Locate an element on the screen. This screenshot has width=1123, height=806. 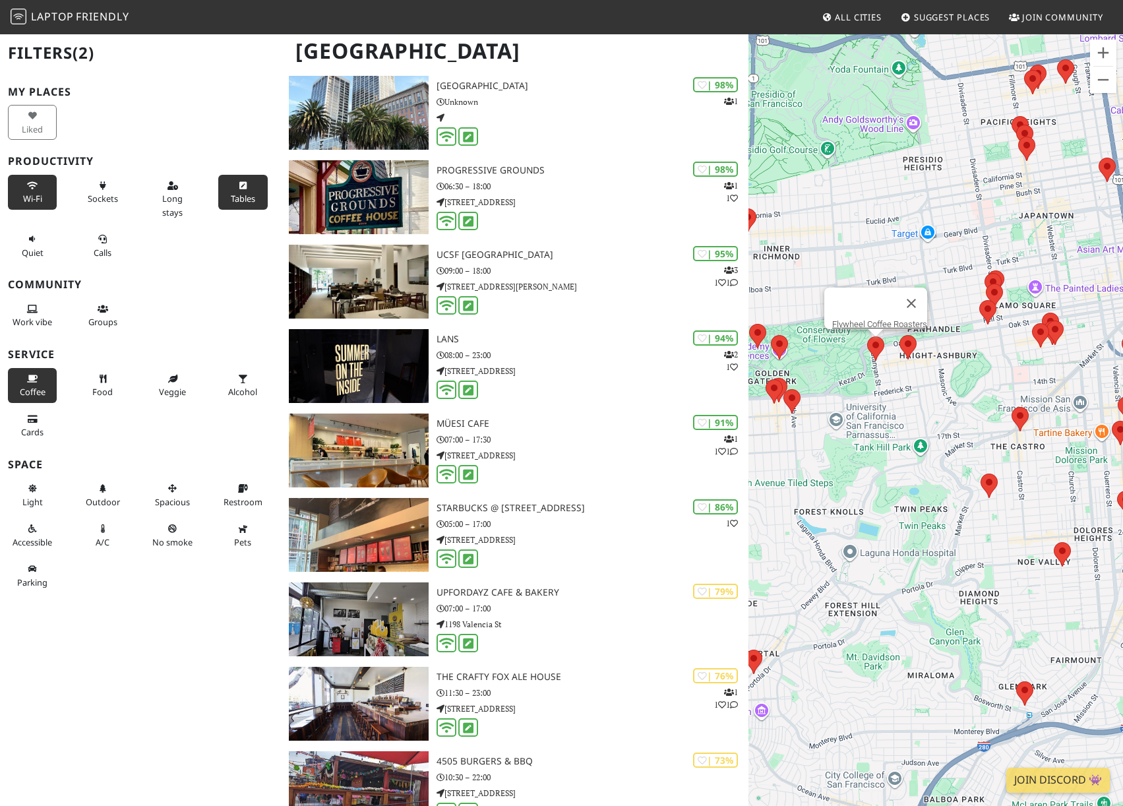
button: Close is located at coordinates (911, 303).